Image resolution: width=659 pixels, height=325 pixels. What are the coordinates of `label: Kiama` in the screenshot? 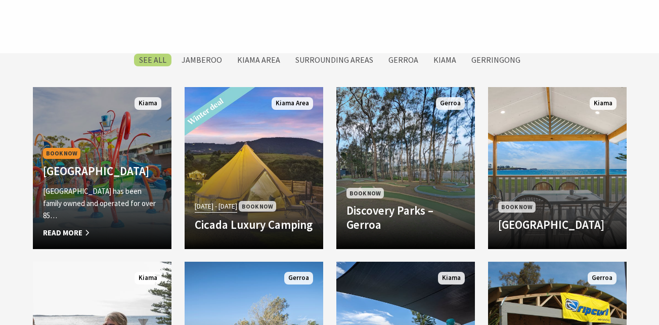 It's located at (445, 60).